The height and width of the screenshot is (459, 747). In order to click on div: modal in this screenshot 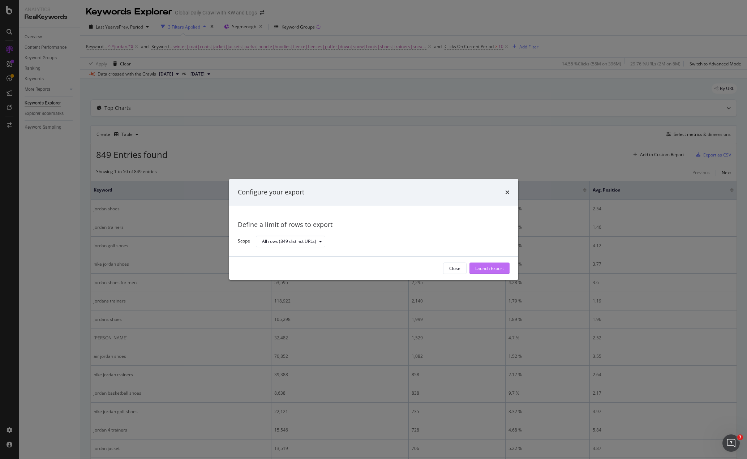, I will do `click(373, 229)`.